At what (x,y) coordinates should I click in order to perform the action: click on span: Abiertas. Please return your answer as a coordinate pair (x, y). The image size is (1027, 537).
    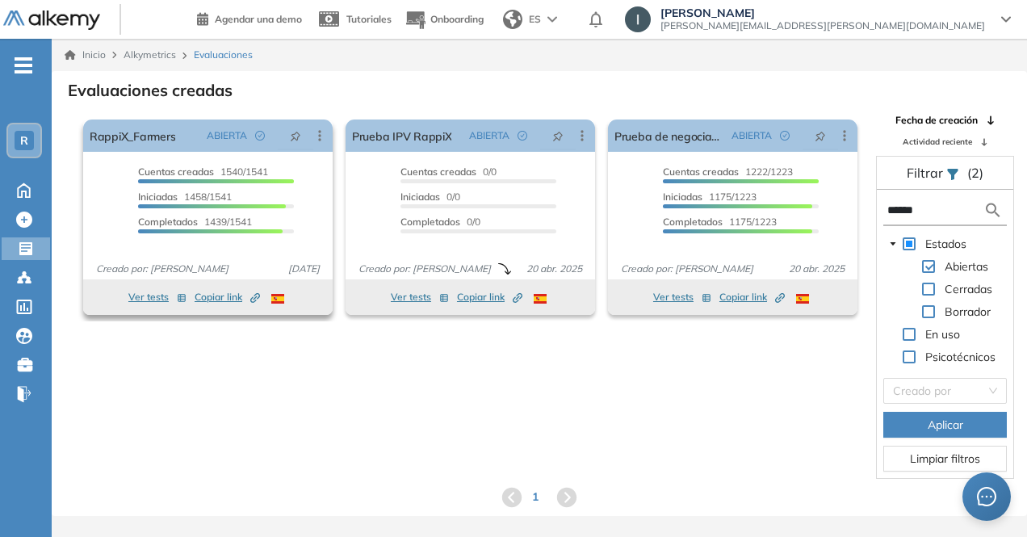
    Looking at the image, I should click on (966, 266).